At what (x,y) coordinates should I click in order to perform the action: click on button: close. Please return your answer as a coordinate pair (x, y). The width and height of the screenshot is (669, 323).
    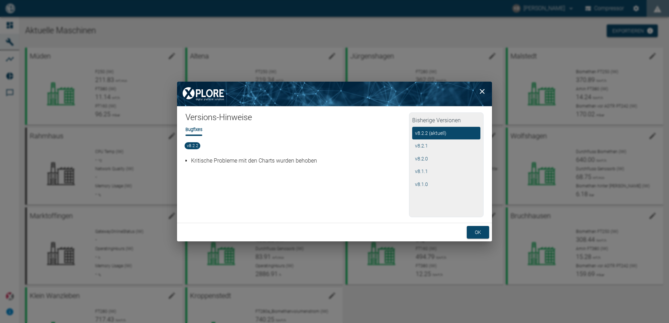
    Looking at the image, I should click on (482, 91).